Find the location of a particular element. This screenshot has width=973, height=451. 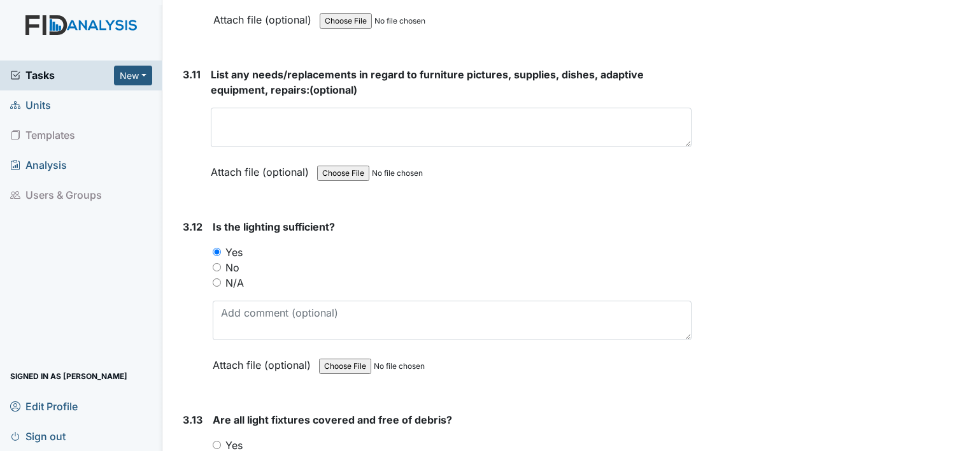

a: Tasks is located at coordinates (62, 75).